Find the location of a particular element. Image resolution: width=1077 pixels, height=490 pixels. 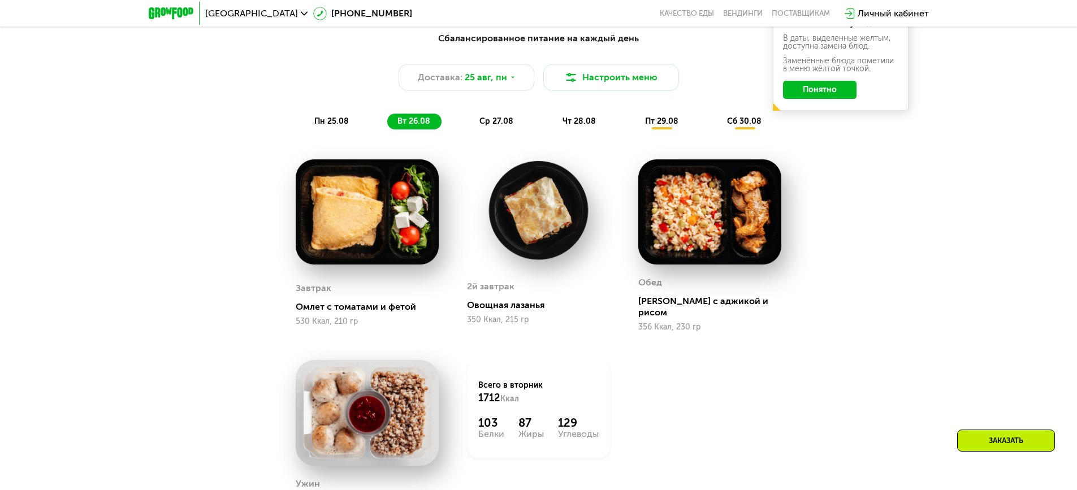

div: поставщикам is located at coordinates (801, 14).